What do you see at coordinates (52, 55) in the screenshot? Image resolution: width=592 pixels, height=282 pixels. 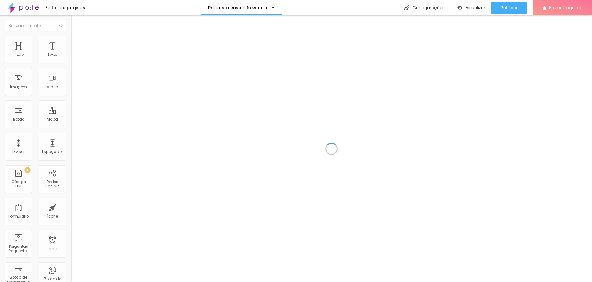 I see `div: Texto` at bounding box center [52, 55].